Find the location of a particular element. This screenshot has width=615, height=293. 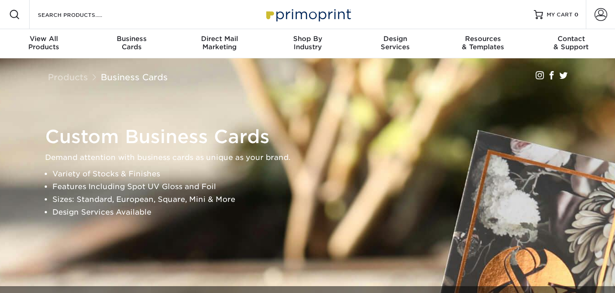

span: Direct Mail is located at coordinates (219, 39).